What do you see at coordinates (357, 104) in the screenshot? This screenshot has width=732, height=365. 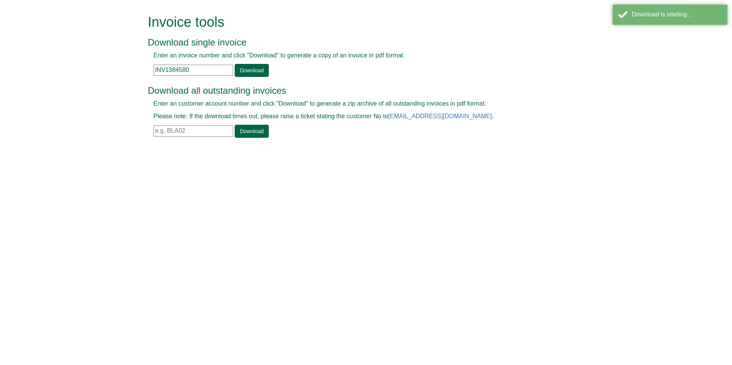 I see `p: Enter an customer account number and click "Download" to generate a zip archive of all outstandin...` at bounding box center [357, 104].